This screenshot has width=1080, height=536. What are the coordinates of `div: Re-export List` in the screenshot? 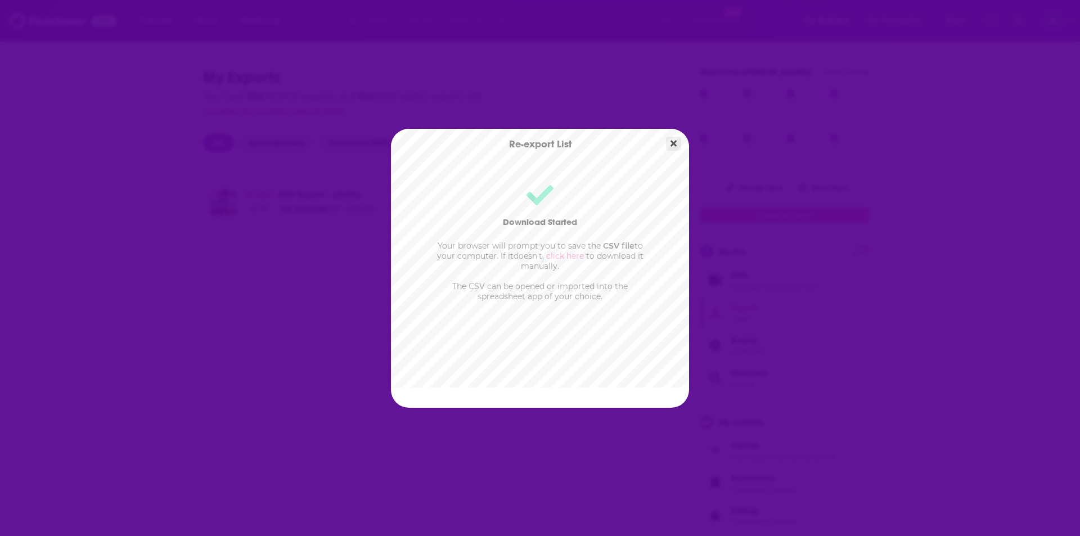 It's located at (540, 144).